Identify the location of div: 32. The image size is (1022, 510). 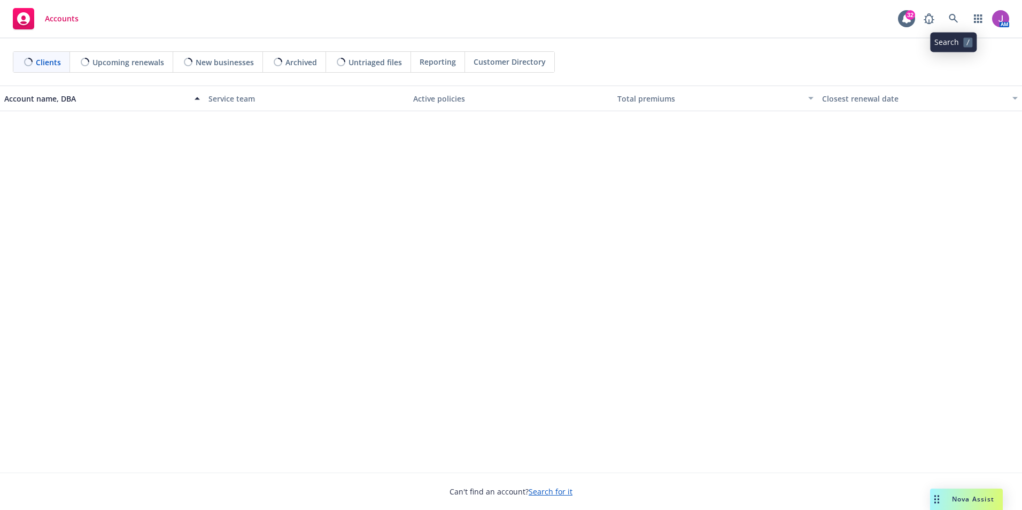
(910, 15).